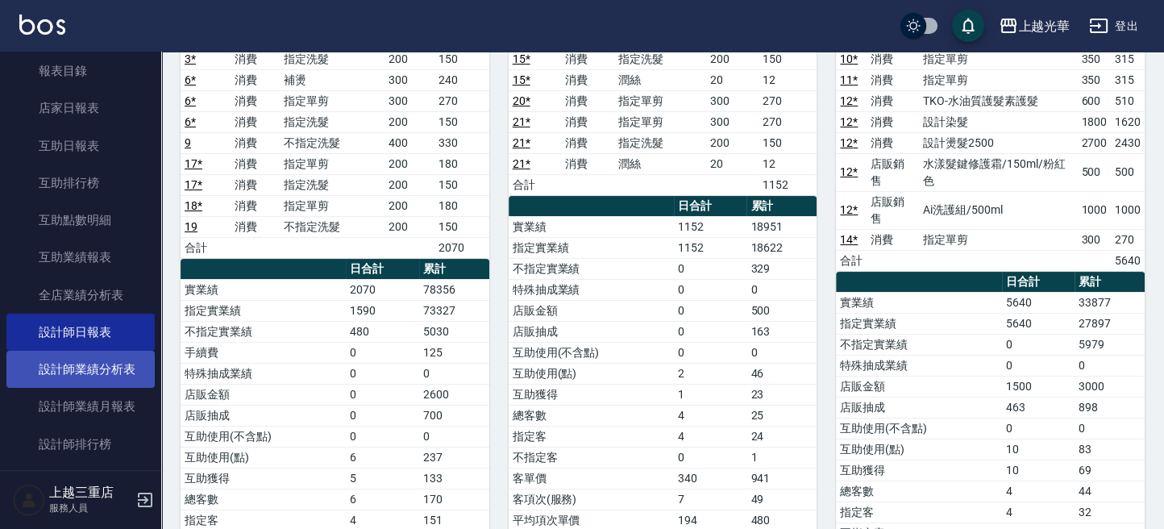 The height and width of the screenshot is (529, 1164). I want to click on td: 1, so click(710, 394).